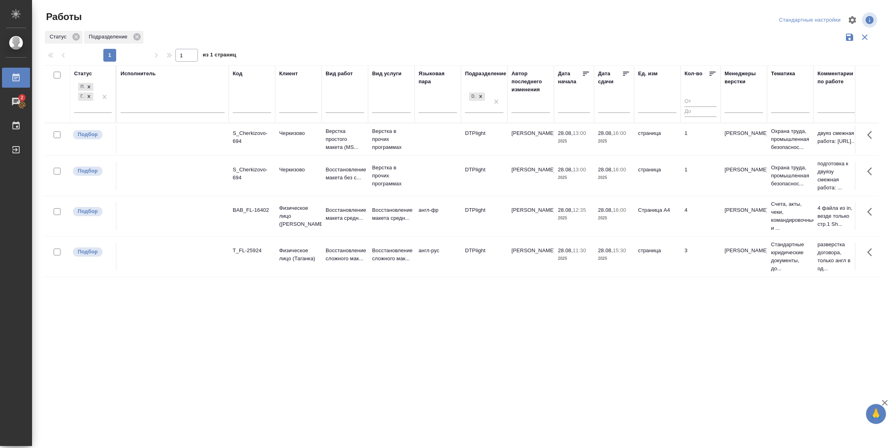 The height and width of the screenshot is (448, 894). Describe the element at coordinates (299, 170) in the screenshot. I see `p: Черкизово` at that location.